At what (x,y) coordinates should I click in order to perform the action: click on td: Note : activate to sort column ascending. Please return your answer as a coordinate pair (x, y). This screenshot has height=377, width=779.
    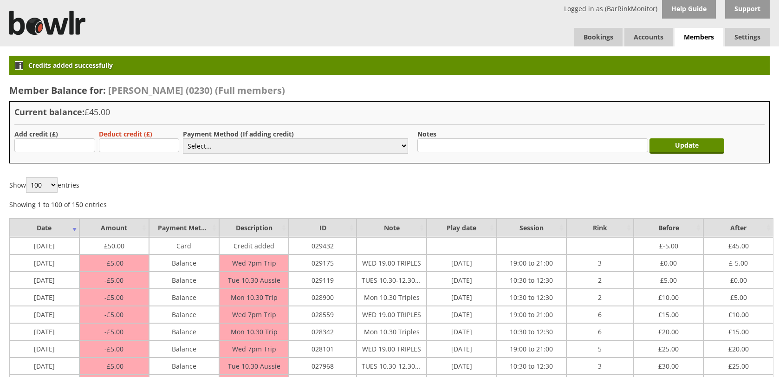
    Looking at the image, I should click on (391, 227).